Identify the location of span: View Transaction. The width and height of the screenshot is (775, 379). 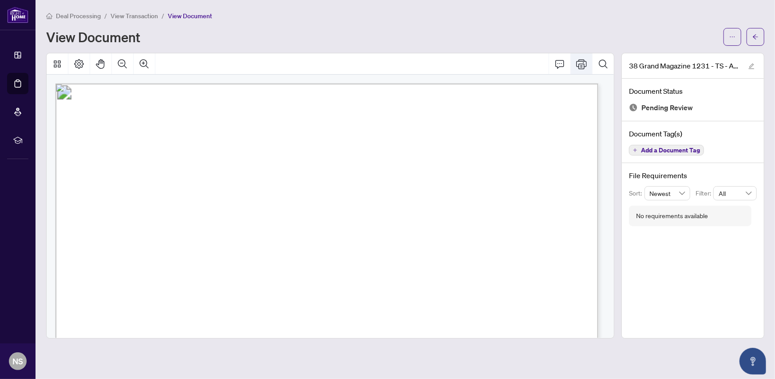
(134, 16).